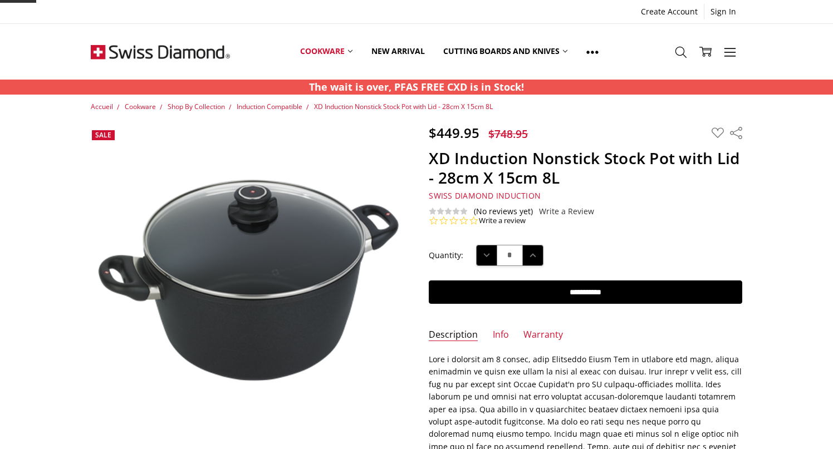  I want to click on span: Swiss Diamond Induction, so click(484, 195).